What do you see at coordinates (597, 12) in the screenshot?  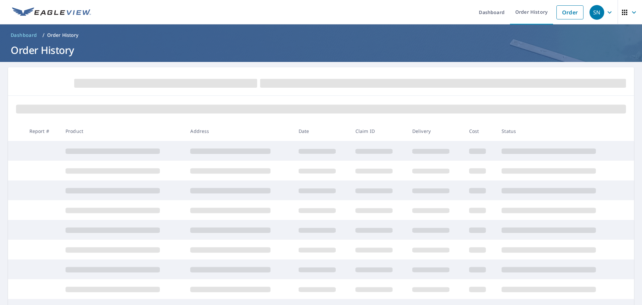 I see `div: SN` at bounding box center [597, 12].